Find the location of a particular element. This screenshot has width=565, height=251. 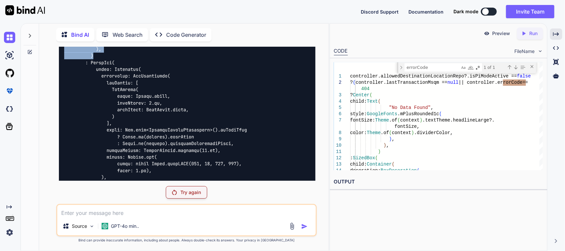

span: GoogleFonts is located at coordinates (382, 114).